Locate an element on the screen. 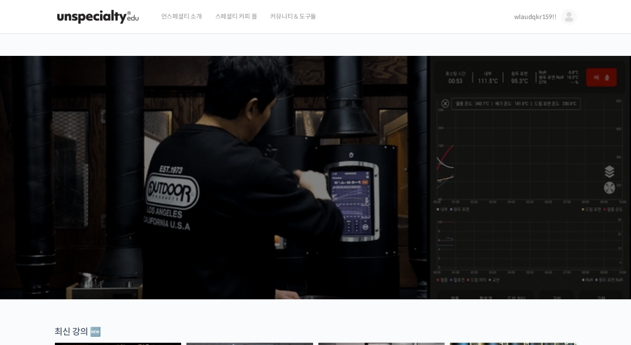 The image size is (631, 345). span: wlaudqkr159!! is located at coordinates (536, 17).